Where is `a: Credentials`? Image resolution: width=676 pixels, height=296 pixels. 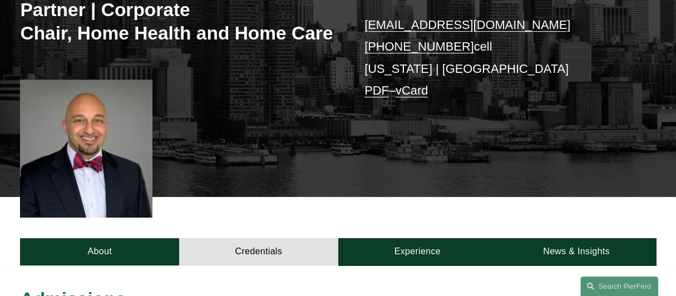 a: Credentials is located at coordinates (259, 251).